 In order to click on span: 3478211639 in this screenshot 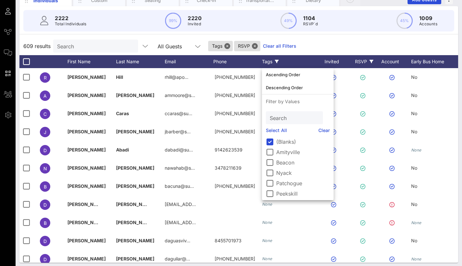, I will do `click(228, 168)`.